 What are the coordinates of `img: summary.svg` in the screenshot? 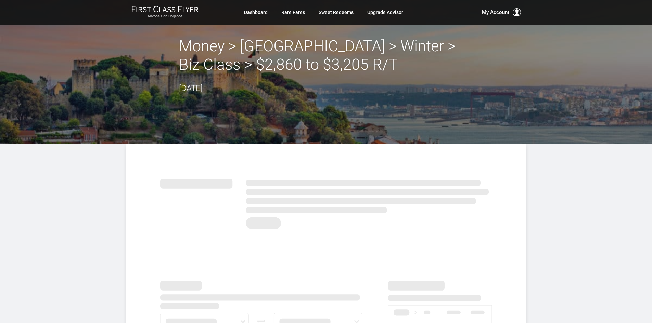 It's located at (326, 202).